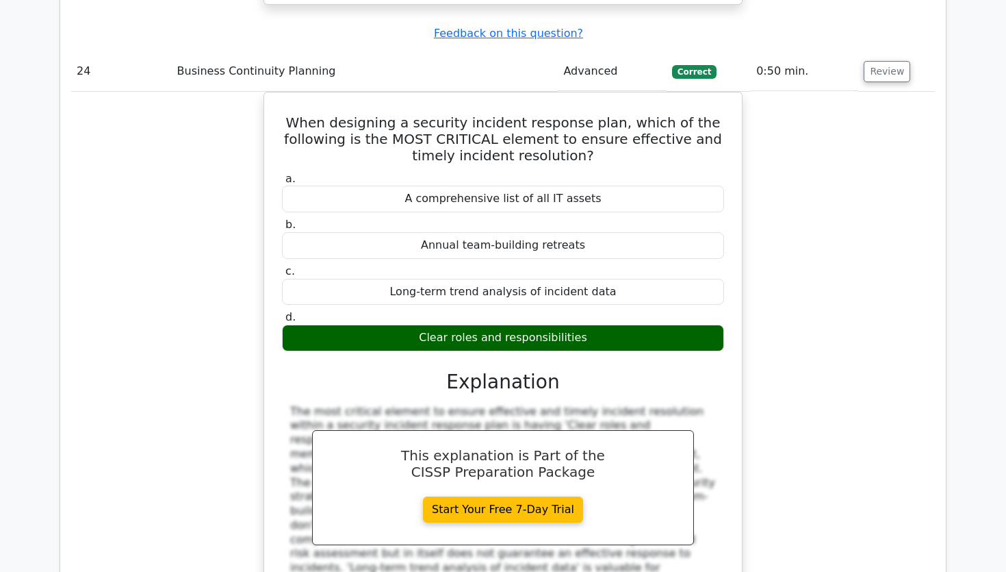  Describe the element at coordinates (365, 71) in the screenshot. I see `td: Business Continuity Planning` at that location.